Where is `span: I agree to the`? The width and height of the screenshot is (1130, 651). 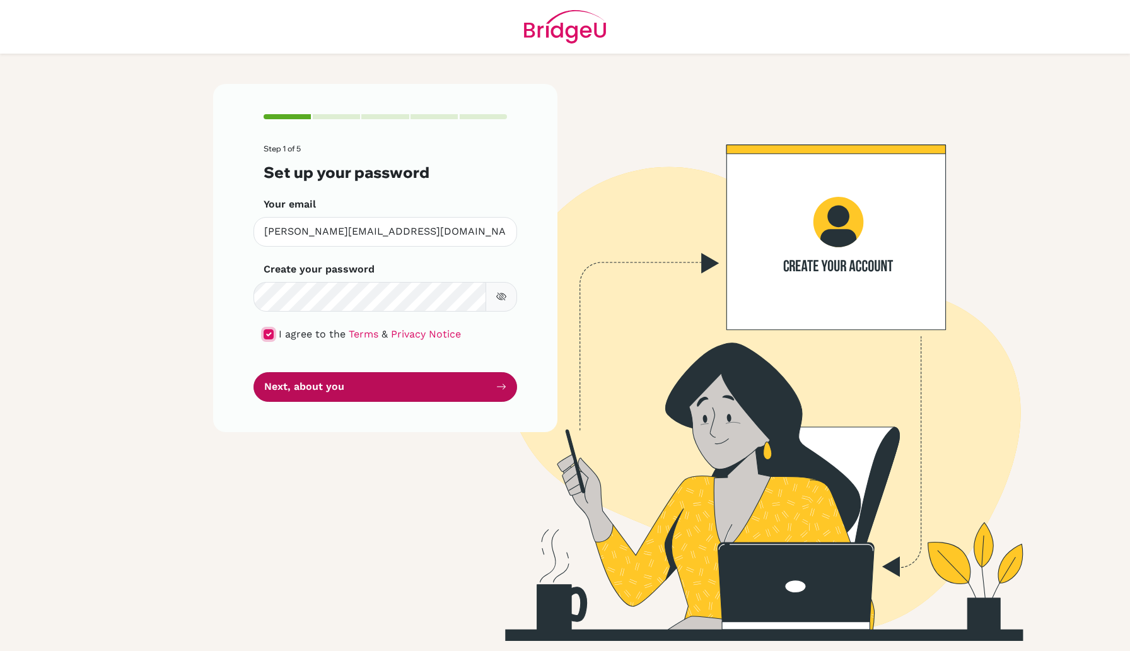
span: I agree to the is located at coordinates (312, 333).